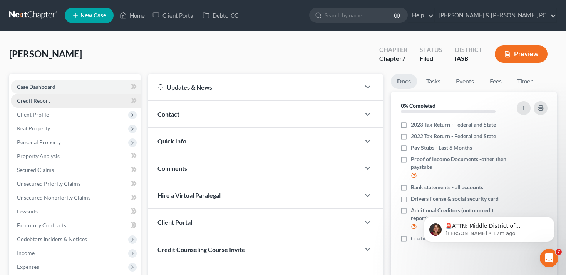 The width and height of the screenshot is (566, 275). I want to click on span: Additional Creditors (not on credit report), so click(460, 214).